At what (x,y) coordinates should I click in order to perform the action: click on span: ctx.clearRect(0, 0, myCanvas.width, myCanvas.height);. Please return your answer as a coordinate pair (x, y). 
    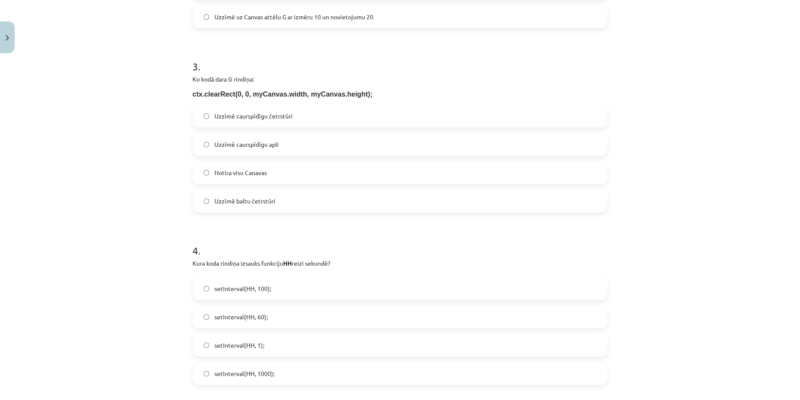
    Looking at the image, I should click on (282, 94).